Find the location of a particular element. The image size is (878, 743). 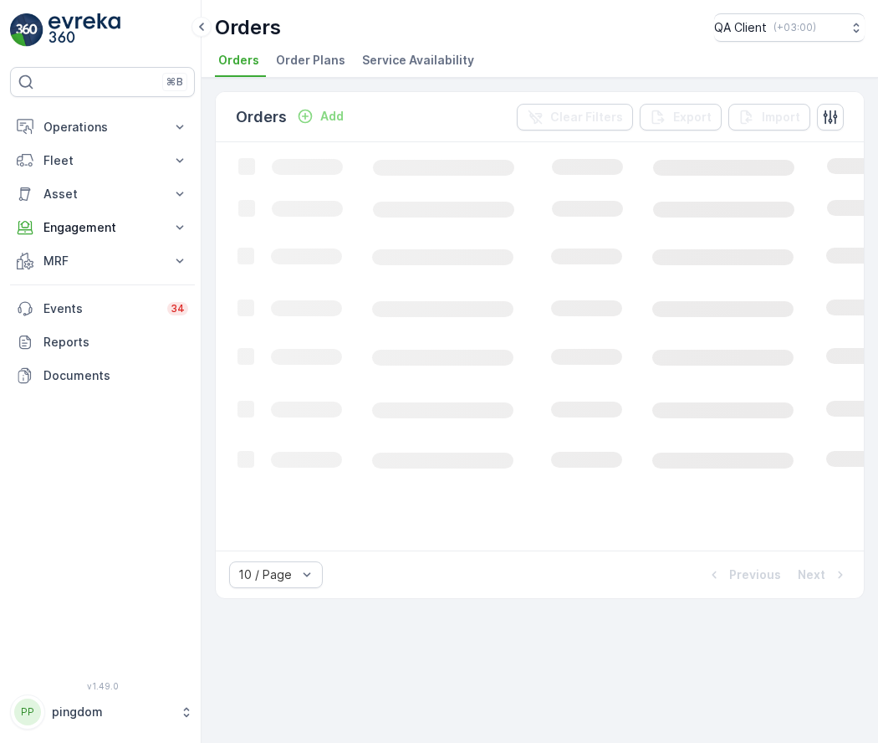

p: Engagement is located at coordinates (102, 227).